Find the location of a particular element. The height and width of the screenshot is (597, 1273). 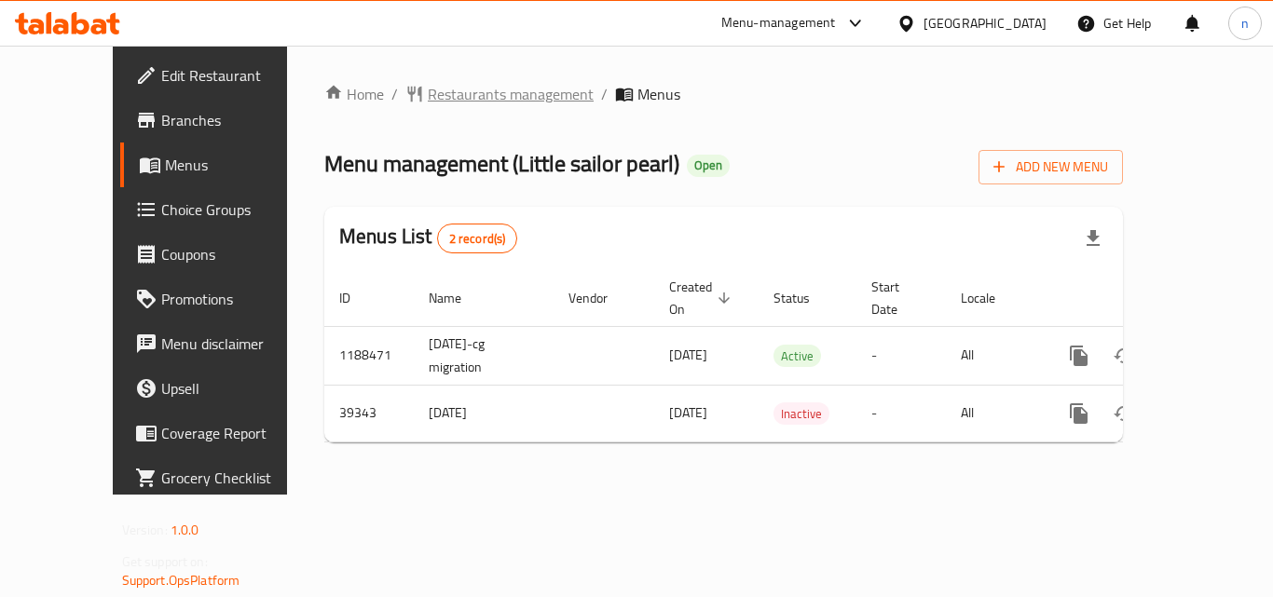

a: Edit Restaurant is located at coordinates (223, 75).